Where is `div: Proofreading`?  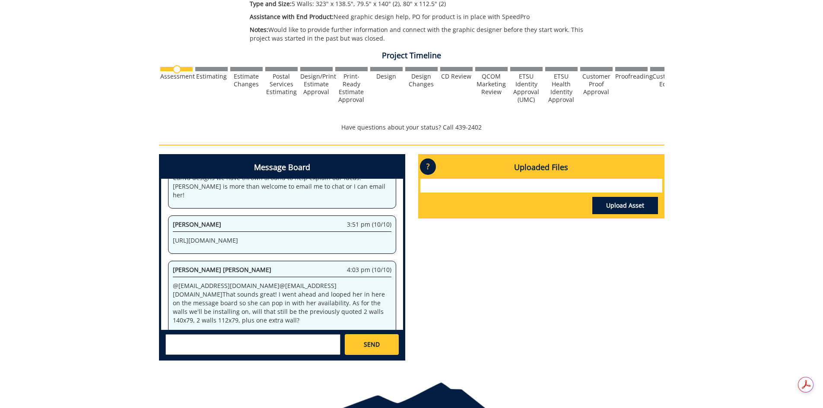 div: Proofreading is located at coordinates (631, 76).